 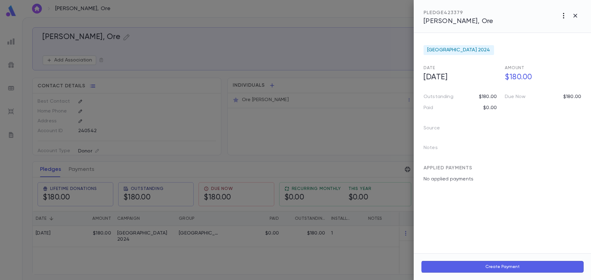 I want to click on span: APPLIED PAYMENTS, so click(x=448, y=168).